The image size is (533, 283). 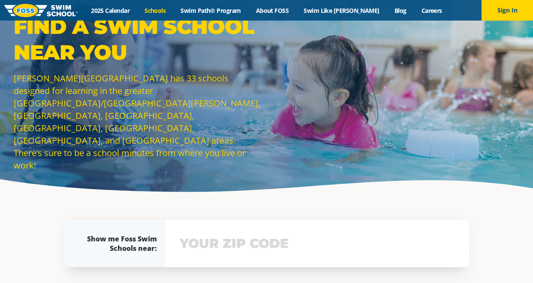 I want to click on a: Careers, so click(x=432, y=10).